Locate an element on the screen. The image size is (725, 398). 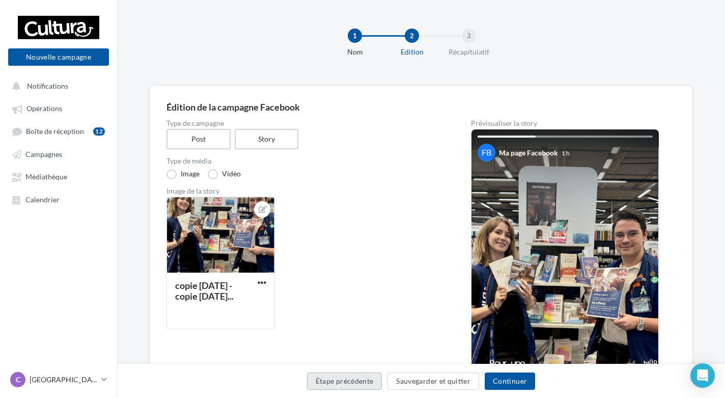
label: Type de campagne is located at coordinates (302, 123).